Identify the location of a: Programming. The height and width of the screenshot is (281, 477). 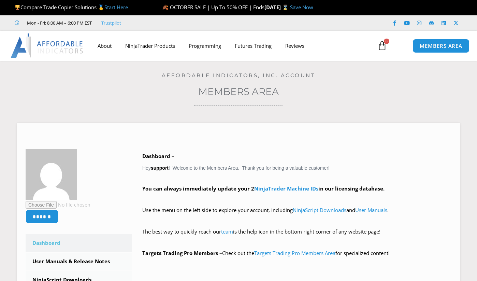
(205, 46).